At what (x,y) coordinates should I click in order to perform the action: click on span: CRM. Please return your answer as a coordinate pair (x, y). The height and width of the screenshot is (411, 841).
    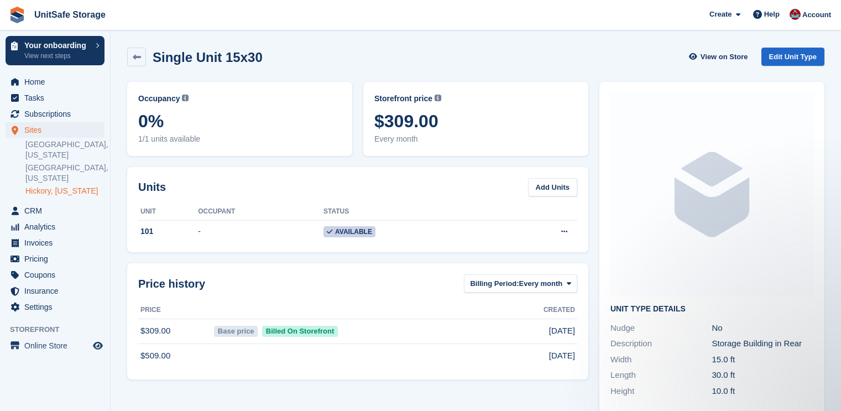
    Looking at the image, I should click on (57, 211).